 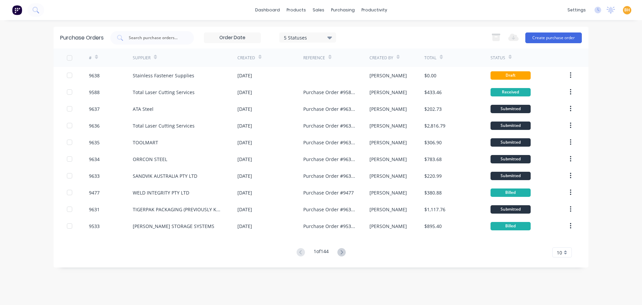 I want to click on img: Factory, so click(x=17, y=10).